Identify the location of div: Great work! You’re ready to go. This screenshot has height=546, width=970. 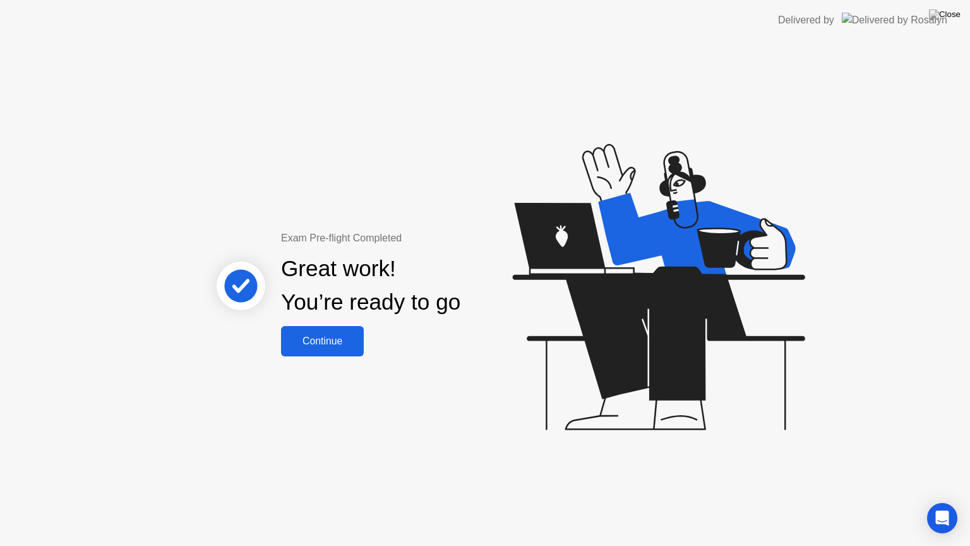
(371, 286).